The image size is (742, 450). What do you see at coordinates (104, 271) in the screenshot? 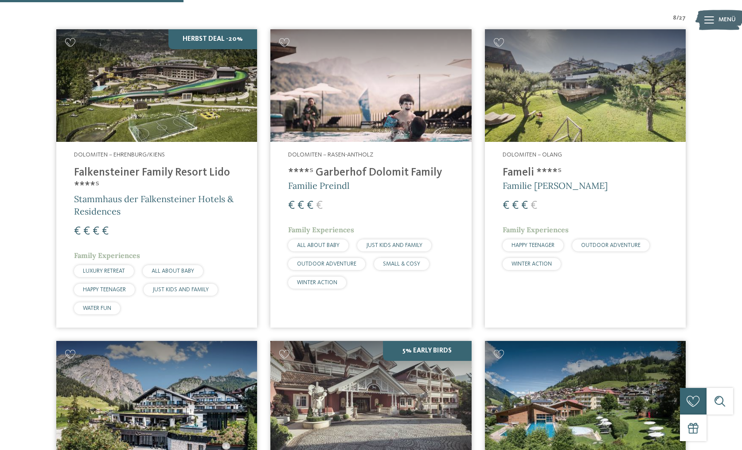
I see `span: LUXURY RETREAT` at bounding box center [104, 271].